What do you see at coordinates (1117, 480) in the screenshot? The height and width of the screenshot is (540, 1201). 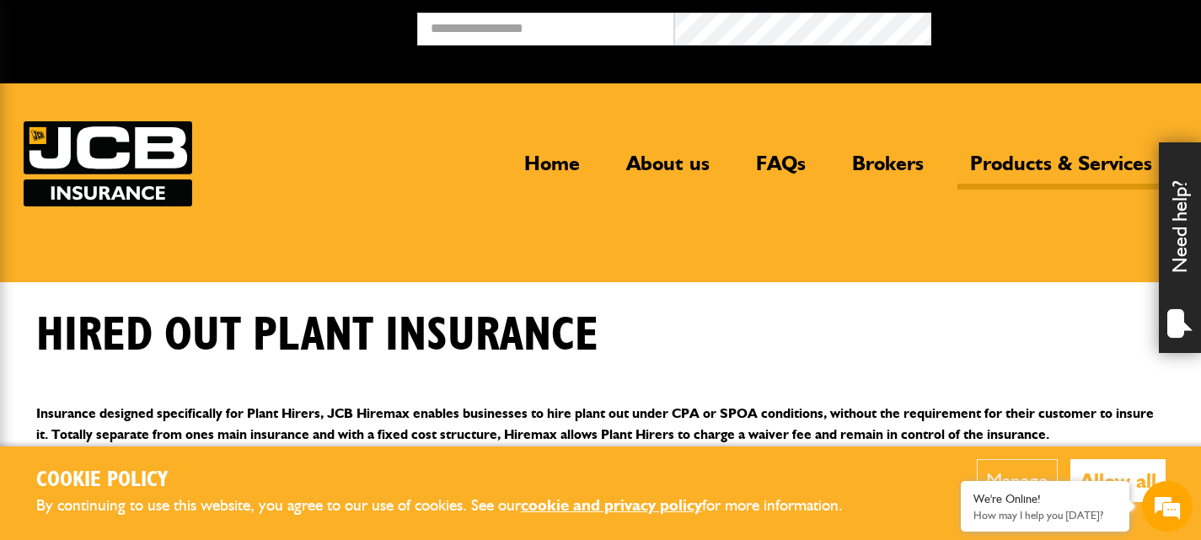 I see `button: Allow all` at bounding box center [1117, 480].